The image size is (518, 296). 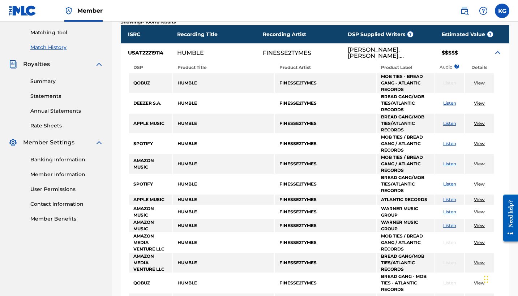 I want to click on span: Royalties, so click(x=36, y=64).